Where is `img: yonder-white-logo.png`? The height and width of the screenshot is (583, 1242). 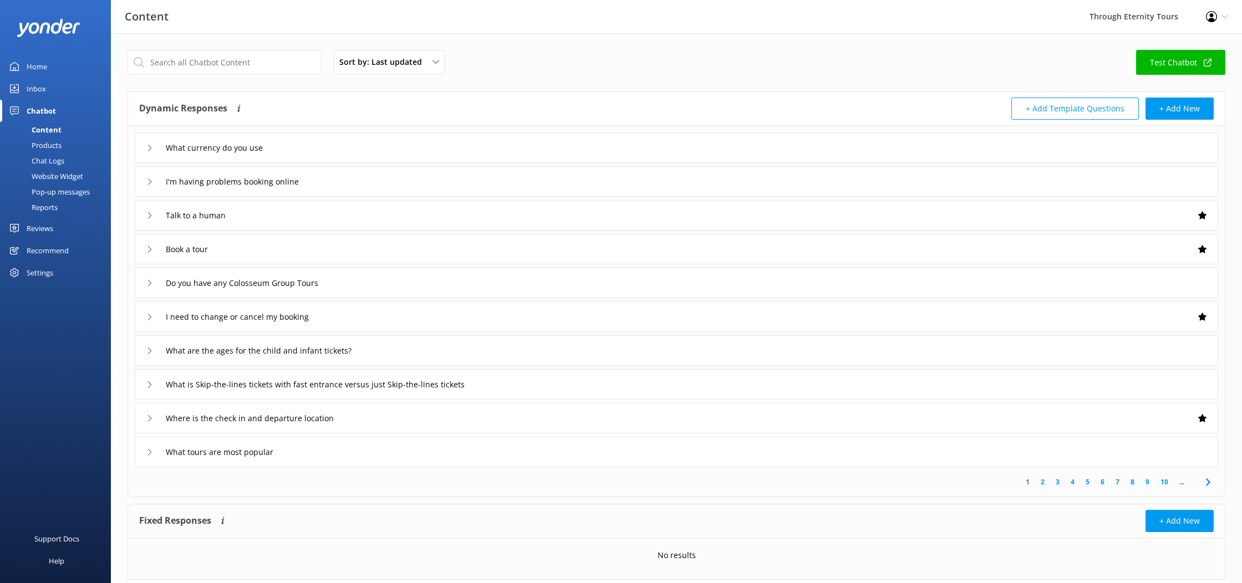
img: yonder-white-logo.png is located at coordinates (48, 28).